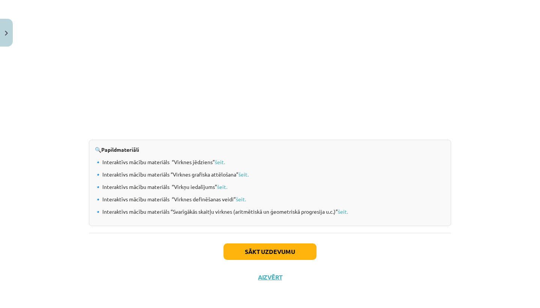 The image size is (540, 308). I want to click on img: icon-close-lesson-0947bae3869378f0d4975bcd49f059093ad1ed9edebbc8119c70593378902aed.svg, so click(6, 33).